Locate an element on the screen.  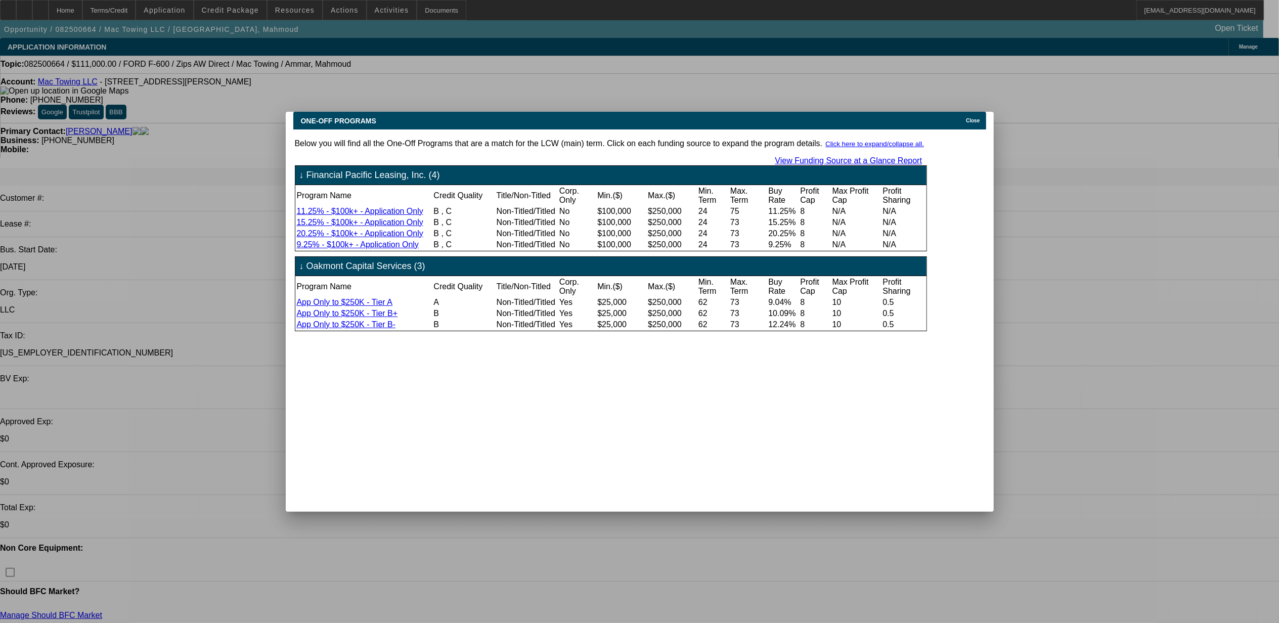
td: 10.09% is located at coordinates (783, 314).